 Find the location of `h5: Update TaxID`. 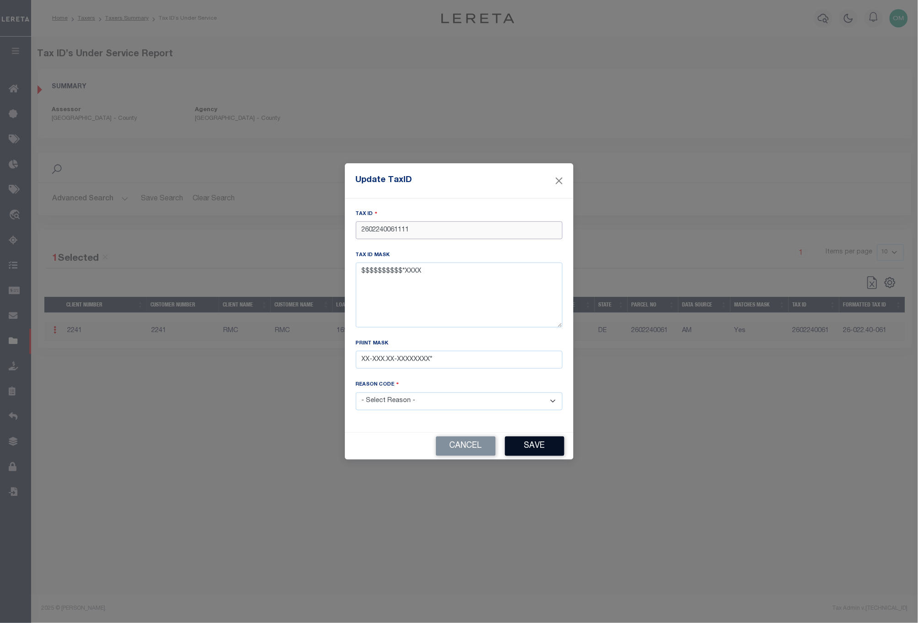

h5: Update TaxID is located at coordinates (384, 180).